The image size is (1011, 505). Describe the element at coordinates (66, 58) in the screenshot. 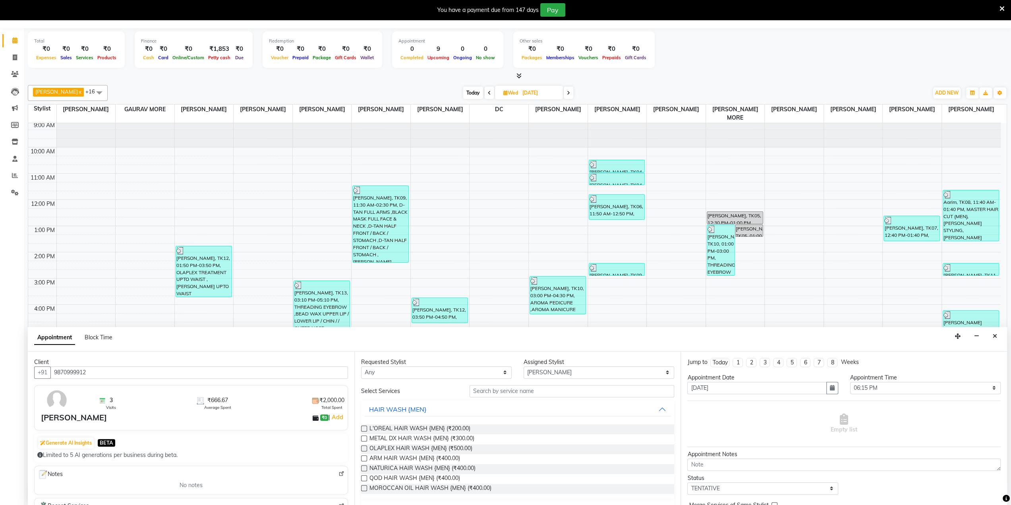

I see `span: Sales` at that location.